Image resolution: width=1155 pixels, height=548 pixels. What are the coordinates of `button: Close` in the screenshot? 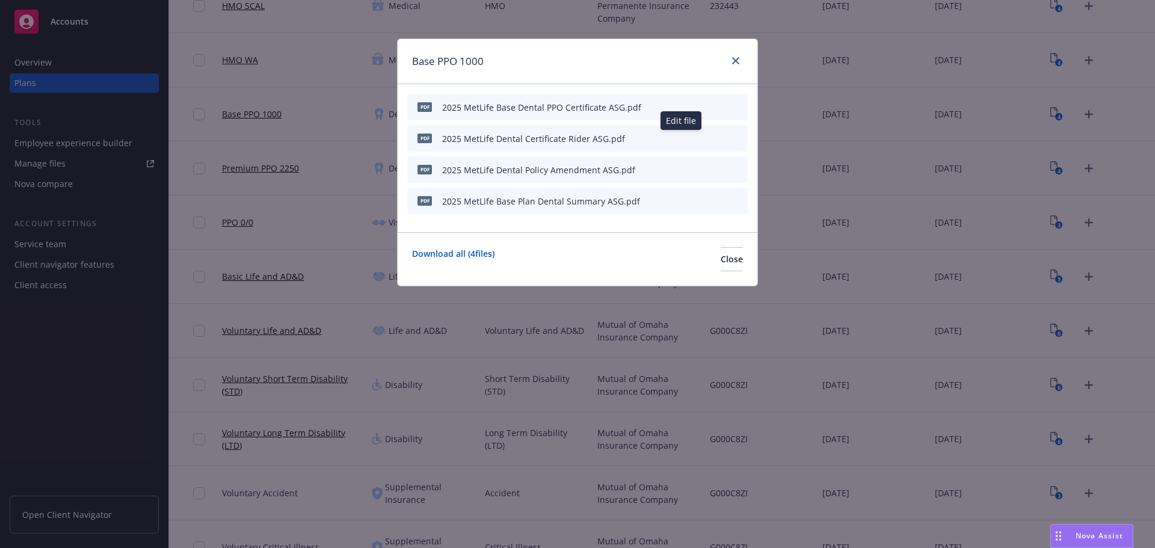 It's located at (732, 259).